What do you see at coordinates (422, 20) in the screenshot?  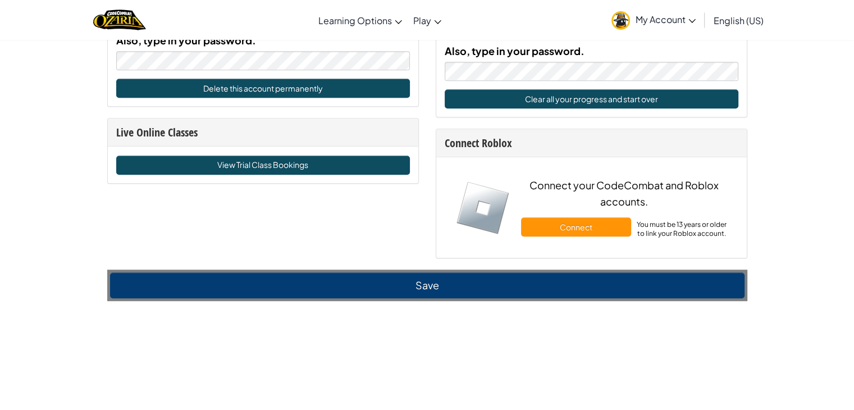 I see `span: Play` at bounding box center [422, 20].